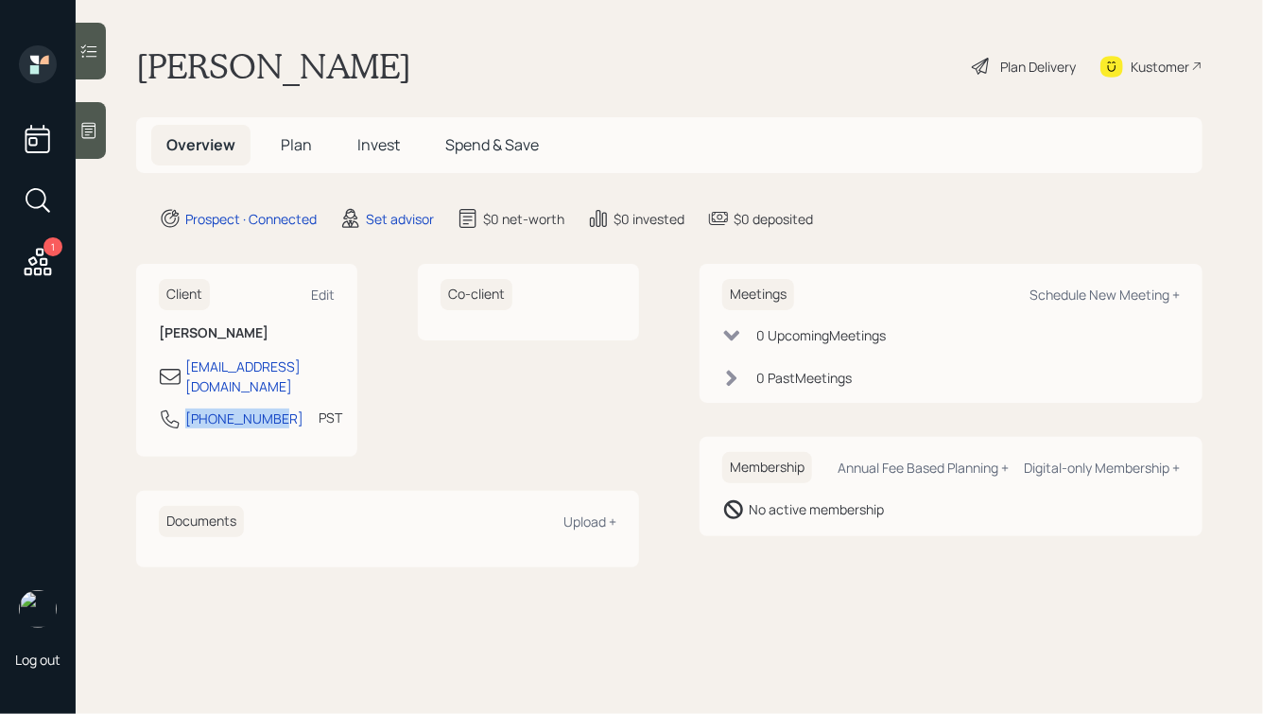  What do you see at coordinates (804, 377) in the screenshot?
I see `div: 0 Past Meeting s` at bounding box center [804, 377].